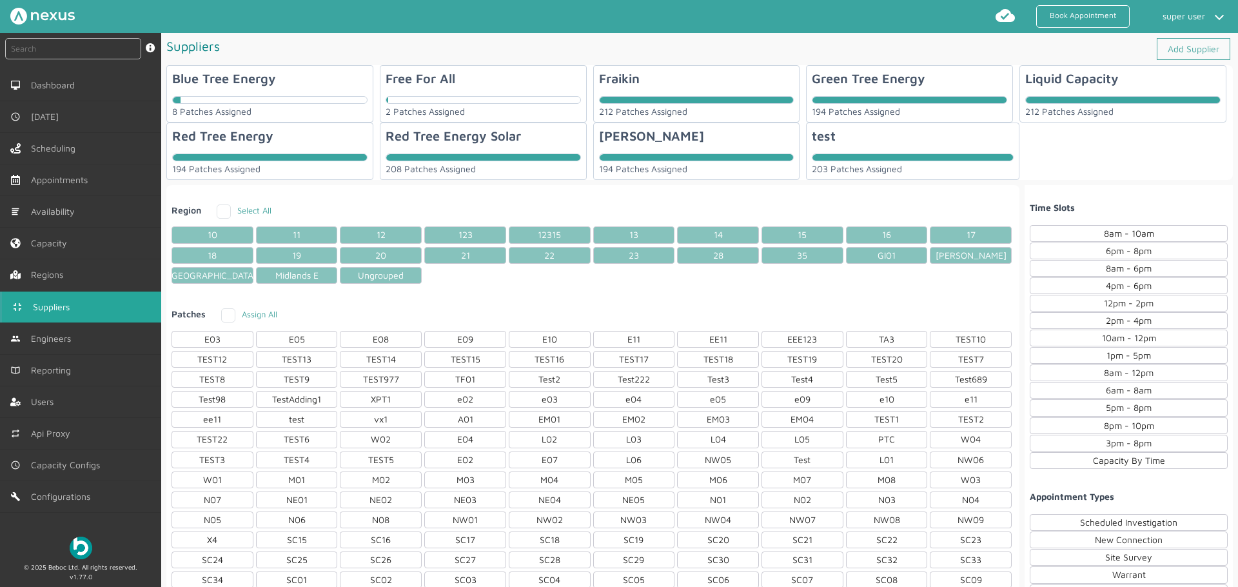 This screenshot has width=1238, height=587. What do you see at coordinates (212, 255) in the screenshot?
I see `div: 18` at bounding box center [212, 255].